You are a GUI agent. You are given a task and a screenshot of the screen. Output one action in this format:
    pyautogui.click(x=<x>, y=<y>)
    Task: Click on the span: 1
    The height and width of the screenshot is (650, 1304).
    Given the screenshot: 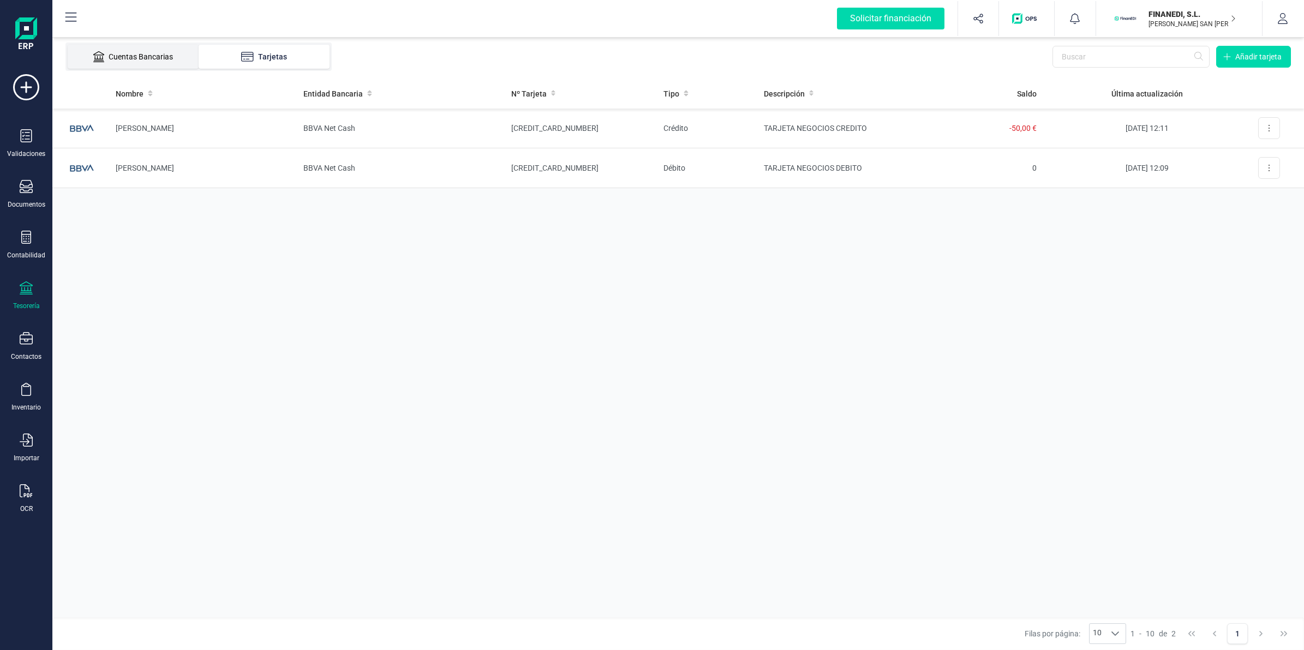 What is the action you would take?
    pyautogui.click(x=1133, y=634)
    